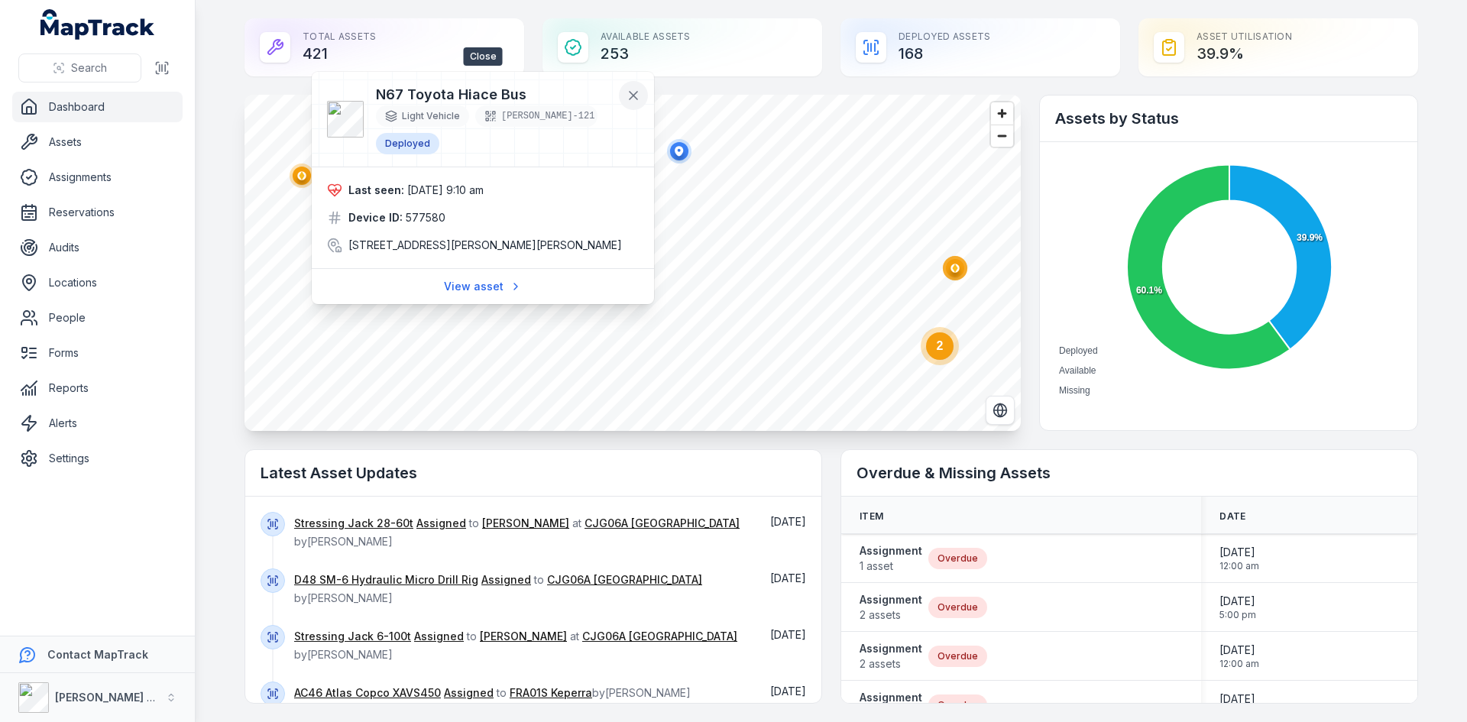  I want to click on span: Item, so click(871, 516).